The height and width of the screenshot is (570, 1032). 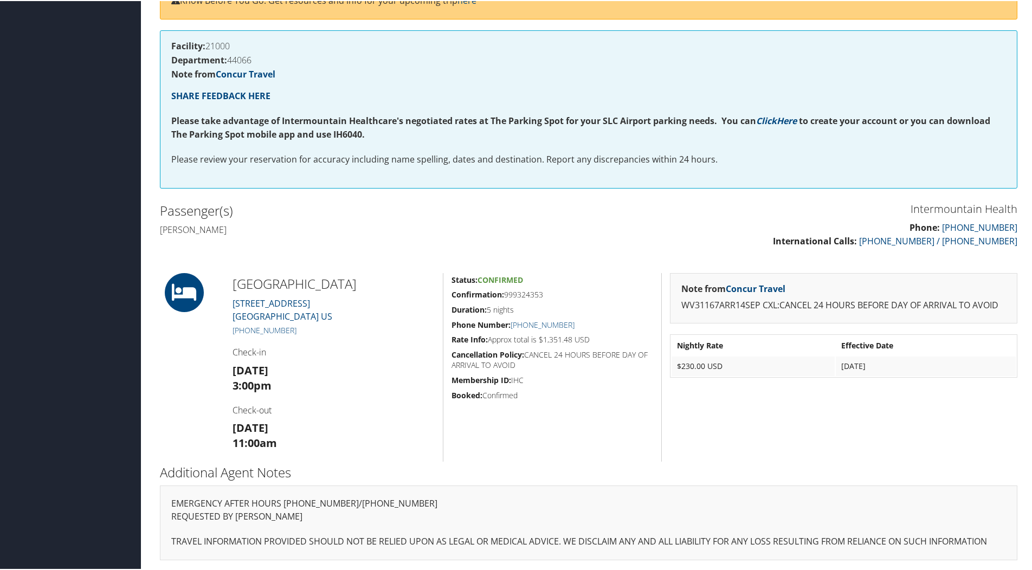 I want to click on strong: Booked:, so click(x=467, y=394).